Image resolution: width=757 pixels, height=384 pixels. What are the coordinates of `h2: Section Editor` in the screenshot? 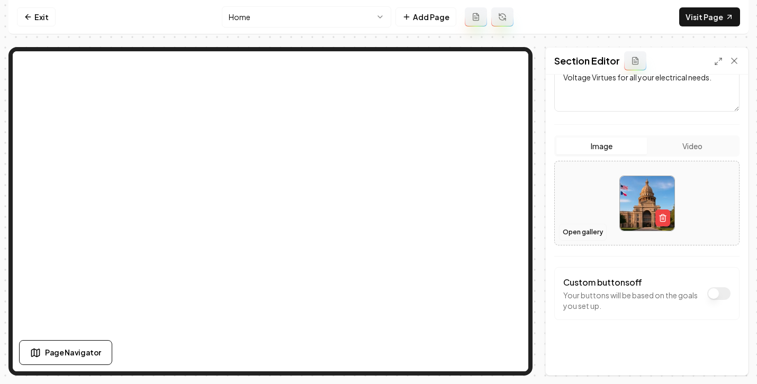 It's located at (587, 61).